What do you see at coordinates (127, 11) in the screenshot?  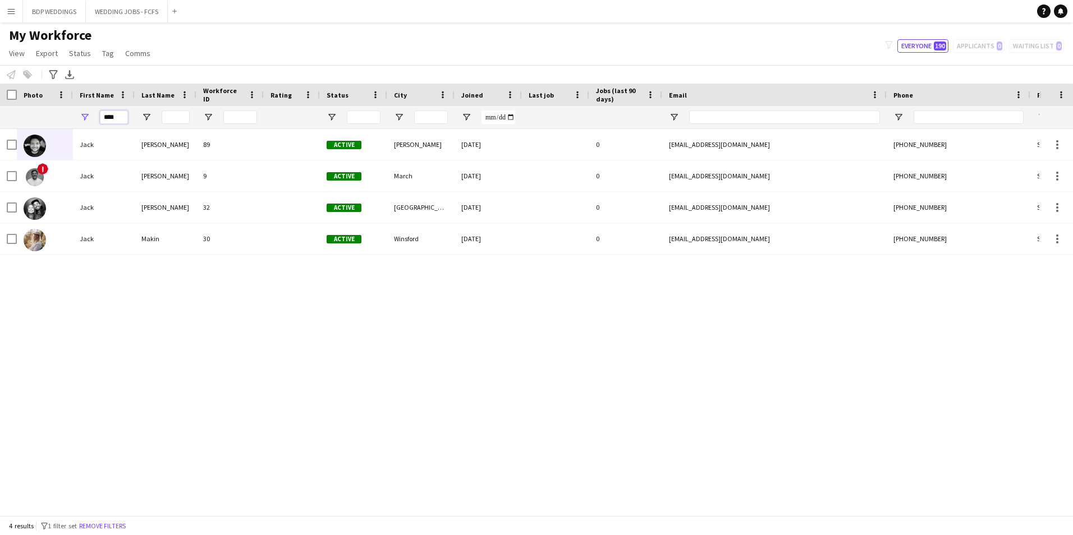 I see `button: WEDDING JOBS - FCFS` at bounding box center [127, 11].